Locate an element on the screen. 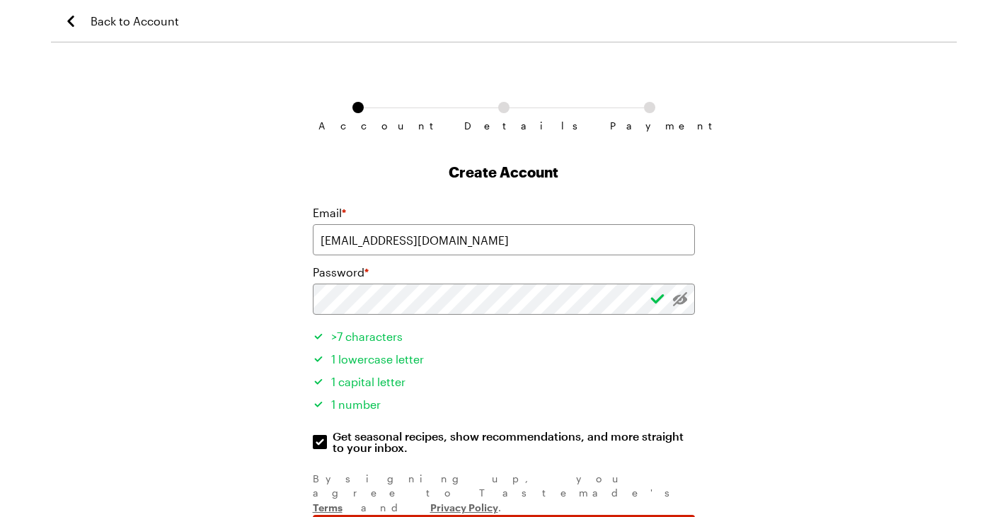  span: Payment is located at coordinates (650, 126).